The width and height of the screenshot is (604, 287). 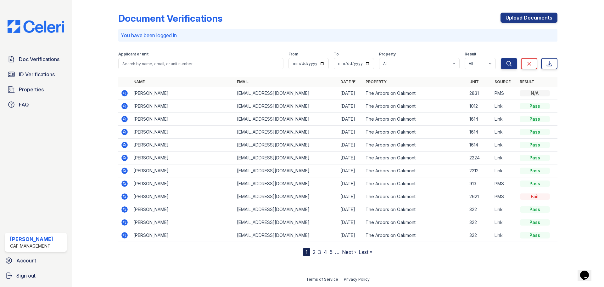 What do you see at coordinates (320, 252) in the screenshot?
I see `a: 3` at bounding box center [320, 252].